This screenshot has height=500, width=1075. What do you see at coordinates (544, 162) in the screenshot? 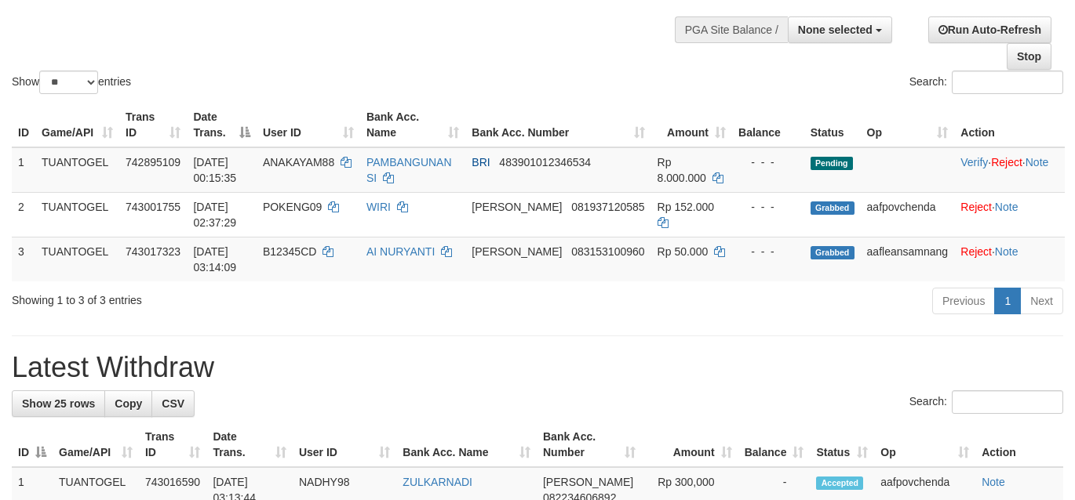
I see `span: Copy 483901012346534 to clipboard` at bounding box center [544, 162].